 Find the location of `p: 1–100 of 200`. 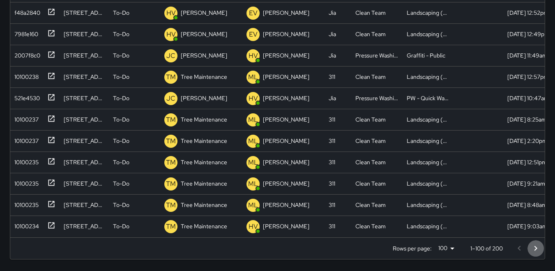

p: 1–100 of 200 is located at coordinates (486, 248).